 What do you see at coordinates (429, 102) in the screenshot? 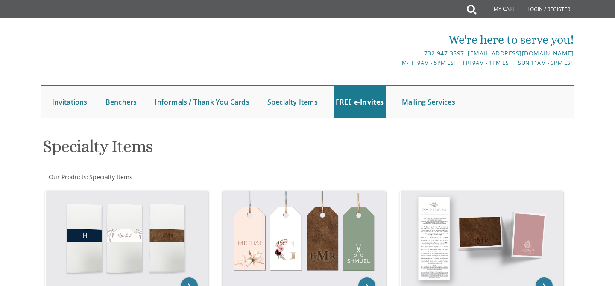
I see `a: Mailing Services` at bounding box center [429, 102].